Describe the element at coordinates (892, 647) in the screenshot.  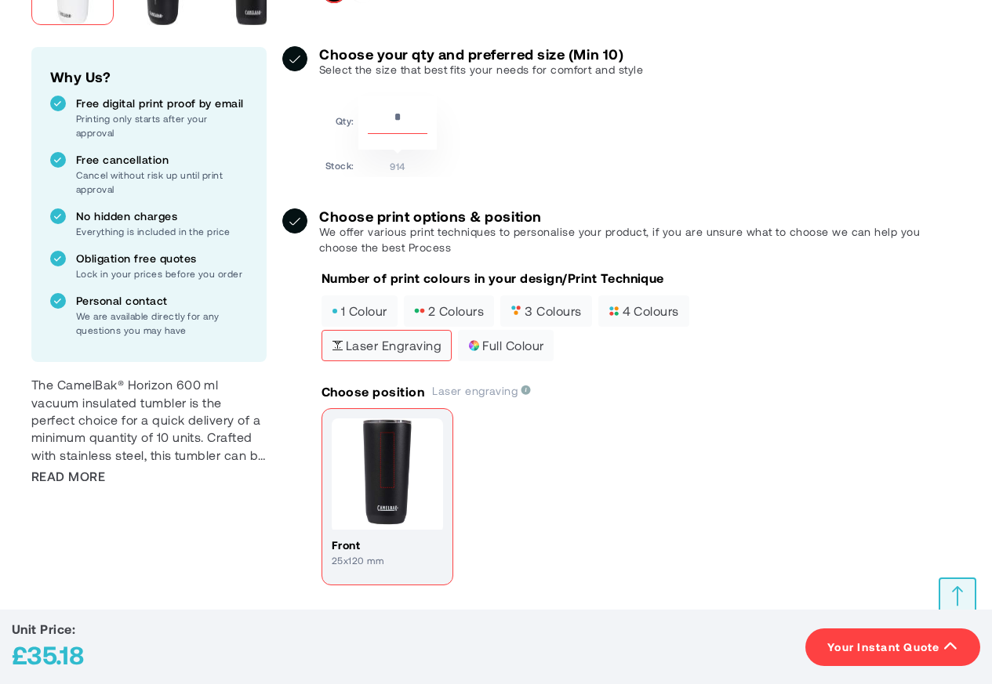
I see `button: Your Instant Quote` at that location.